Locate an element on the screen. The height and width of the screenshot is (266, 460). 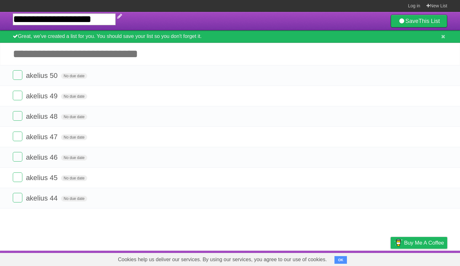
span: Buy me a coffee is located at coordinates (424, 243).